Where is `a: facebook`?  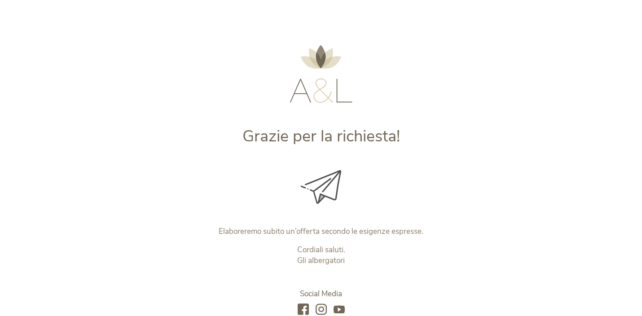
a: facebook is located at coordinates (303, 310).